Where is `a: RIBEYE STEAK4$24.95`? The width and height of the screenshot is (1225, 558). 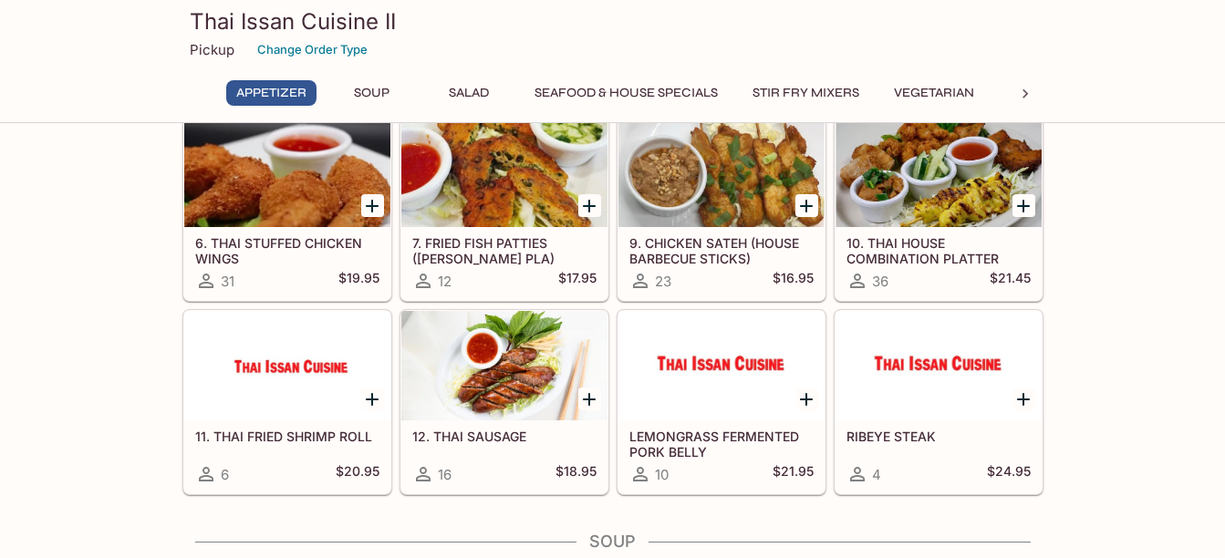 a: RIBEYE STEAK4$24.95 is located at coordinates (938, 402).